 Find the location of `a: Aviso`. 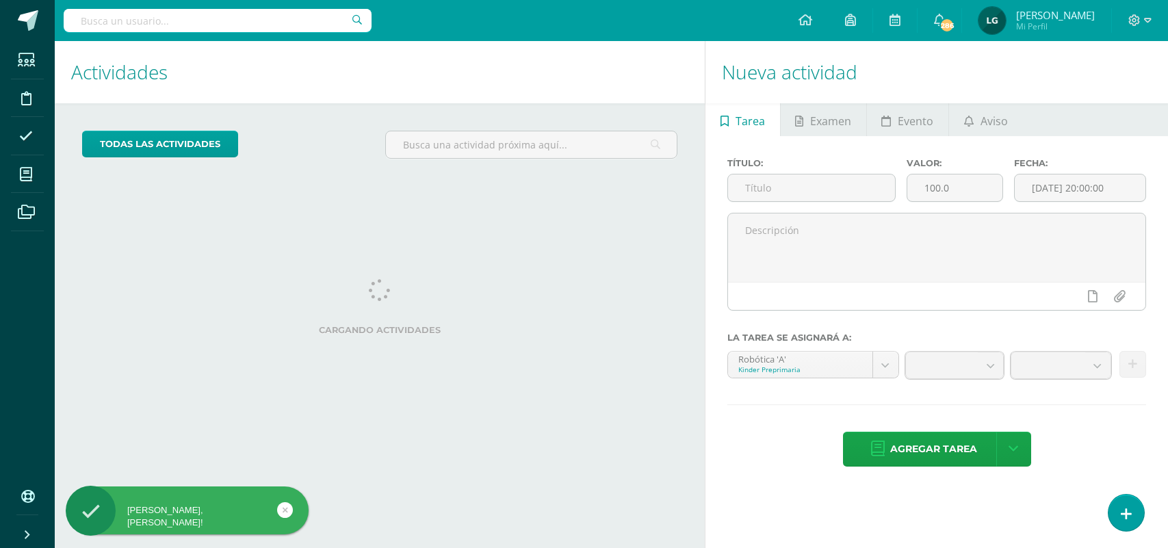

a: Aviso is located at coordinates (985, 120).